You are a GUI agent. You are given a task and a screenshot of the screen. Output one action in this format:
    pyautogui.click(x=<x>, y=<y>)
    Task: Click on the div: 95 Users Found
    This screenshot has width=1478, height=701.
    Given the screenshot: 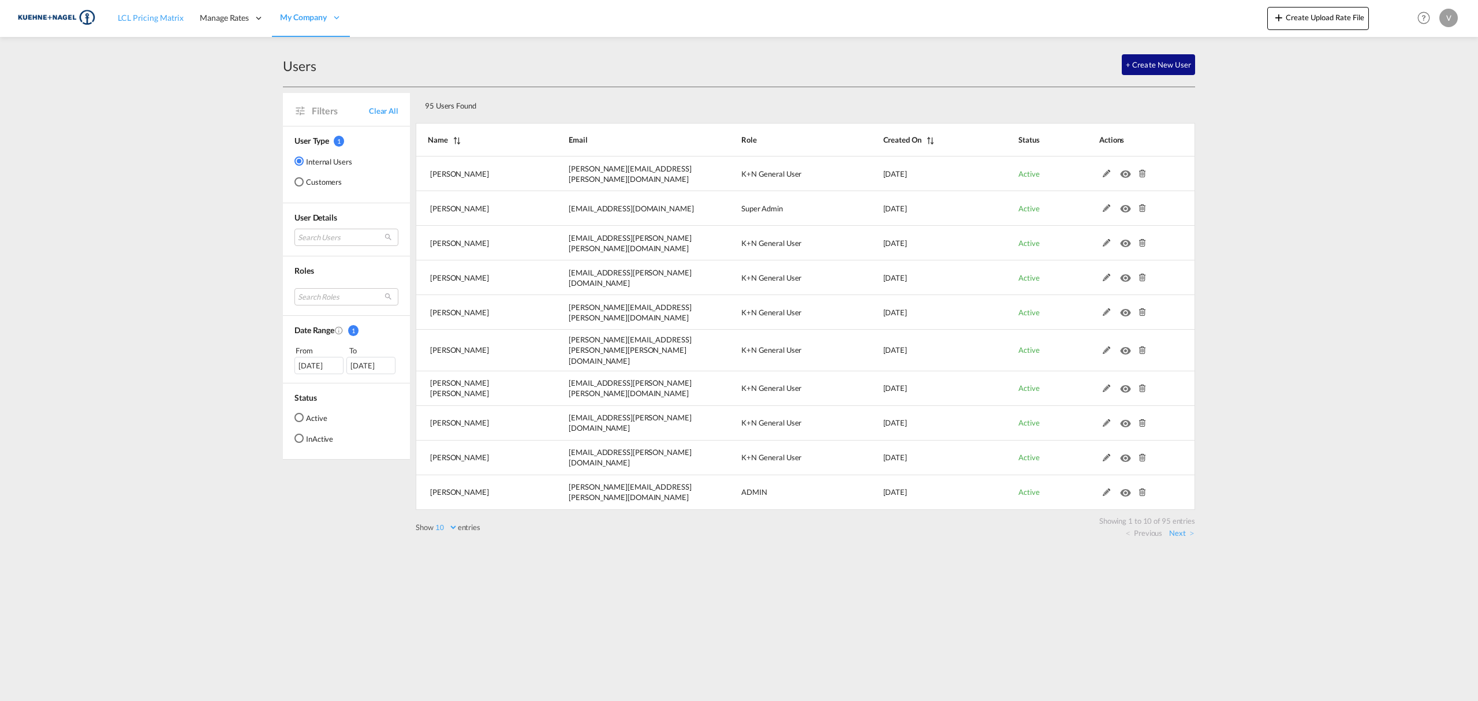 What is the action you would take?
    pyautogui.click(x=767, y=103)
    